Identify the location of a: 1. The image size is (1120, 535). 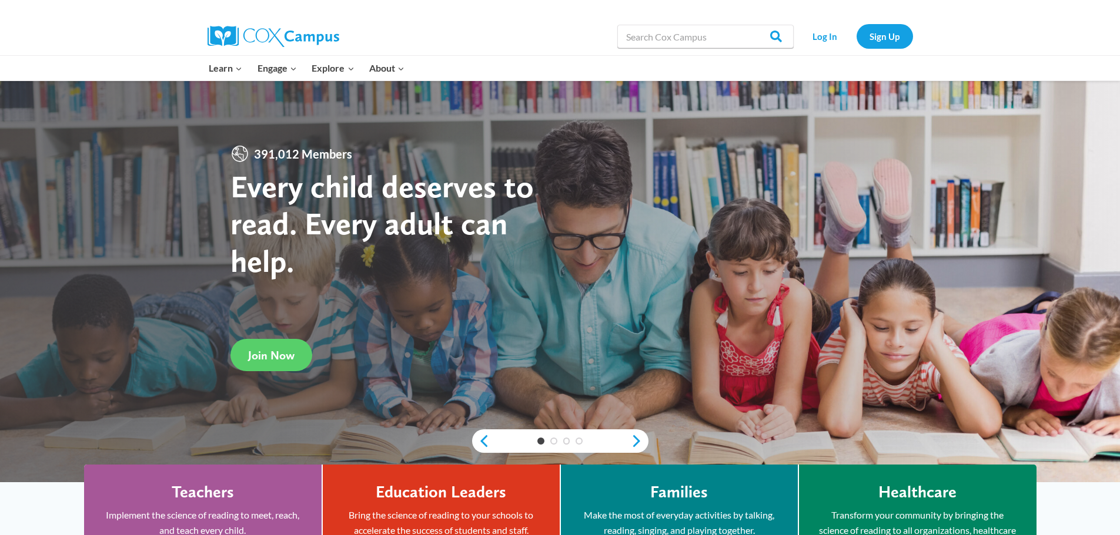
(541, 441).